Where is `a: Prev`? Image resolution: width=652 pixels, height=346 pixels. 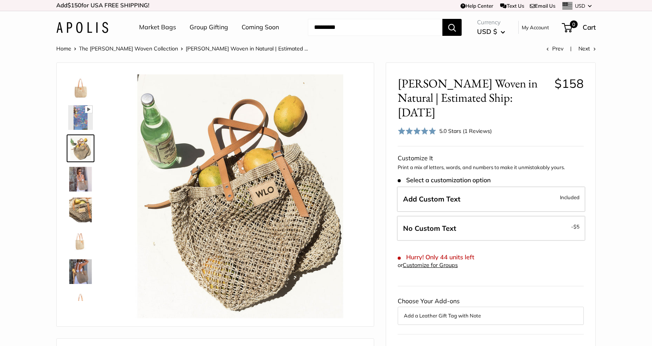 a: Prev is located at coordinates (555, 49).